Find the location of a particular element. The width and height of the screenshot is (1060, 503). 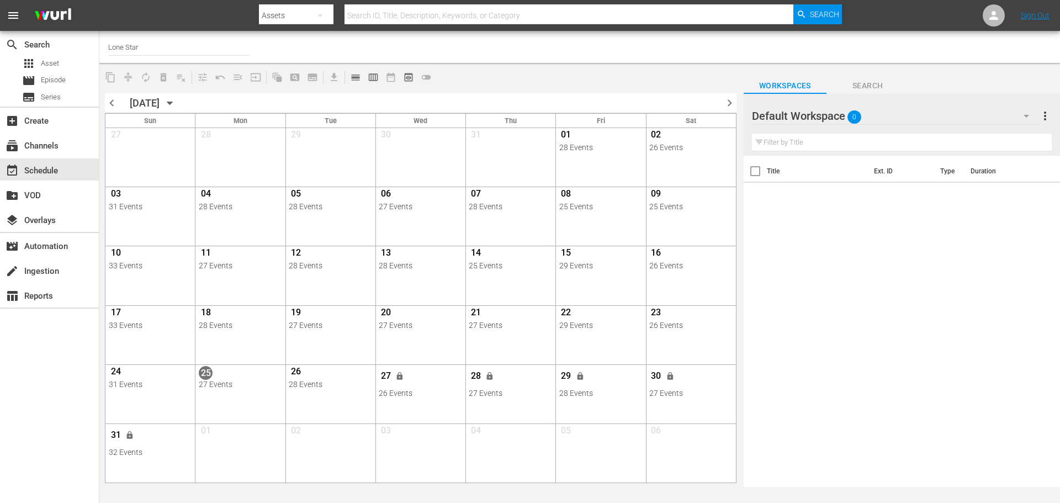

span: 15 is located at coordinates (566, 254).